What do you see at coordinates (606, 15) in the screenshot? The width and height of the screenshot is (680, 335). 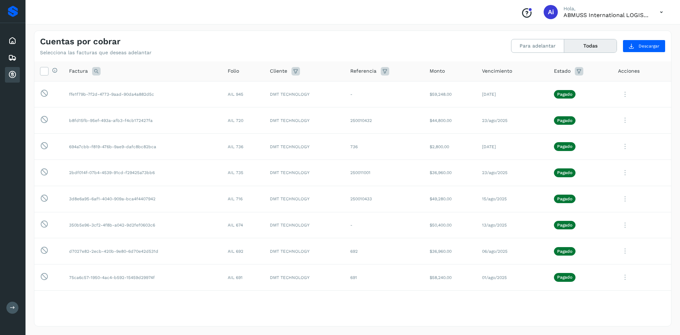 I see `p: ABMUSS international LOGISTICS` at bounding box center [606, 15].